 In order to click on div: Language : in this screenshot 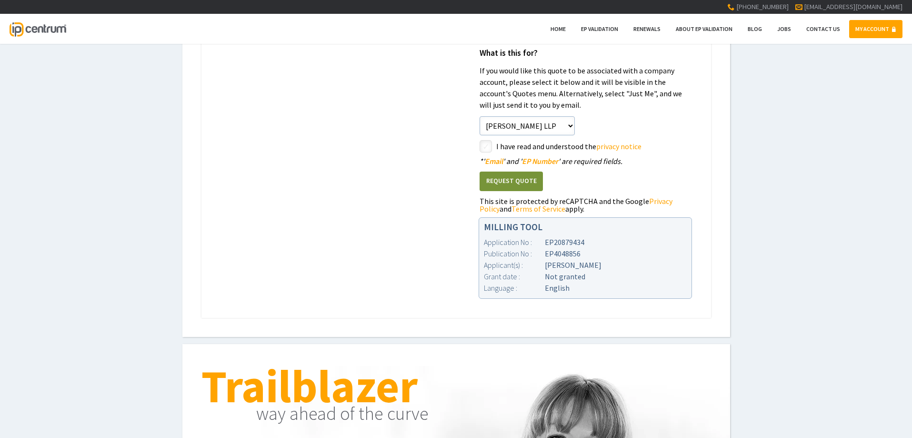, I will do `click(515, 288)`.